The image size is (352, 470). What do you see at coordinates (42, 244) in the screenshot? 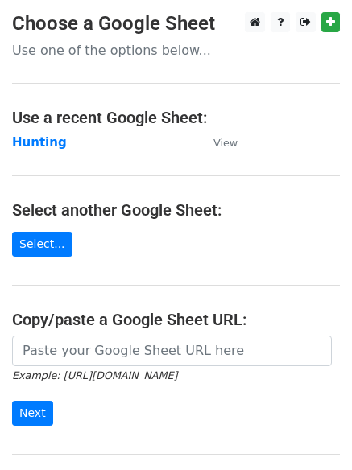
I see `a: Select...` at bounding box center [42, 244].